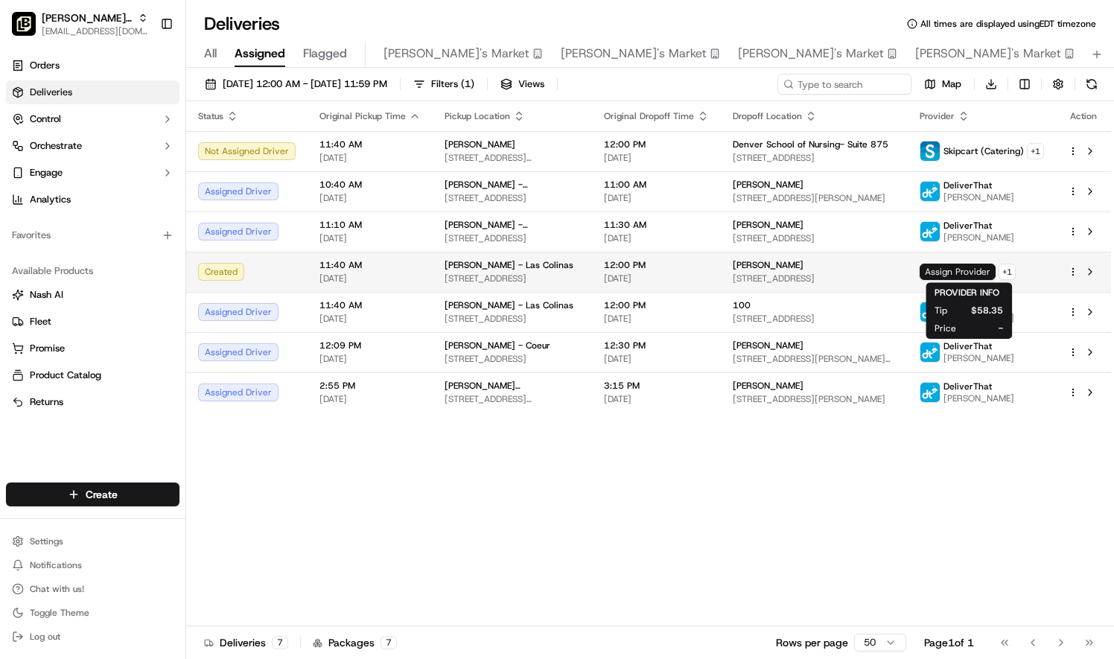 The width and height of the screenshot is (1114, 659). I want to click on div: Deliveries, so click(246, 643).